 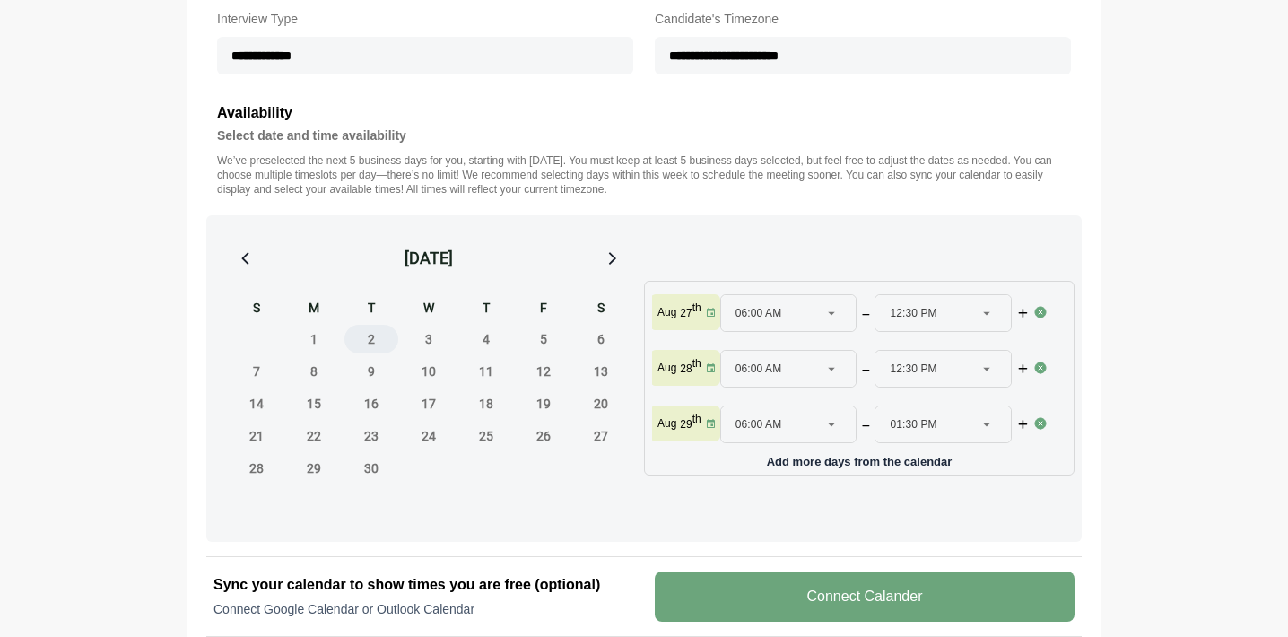 I want to click on span: Monday, September 8, 2025, so click(x=314, y=371).